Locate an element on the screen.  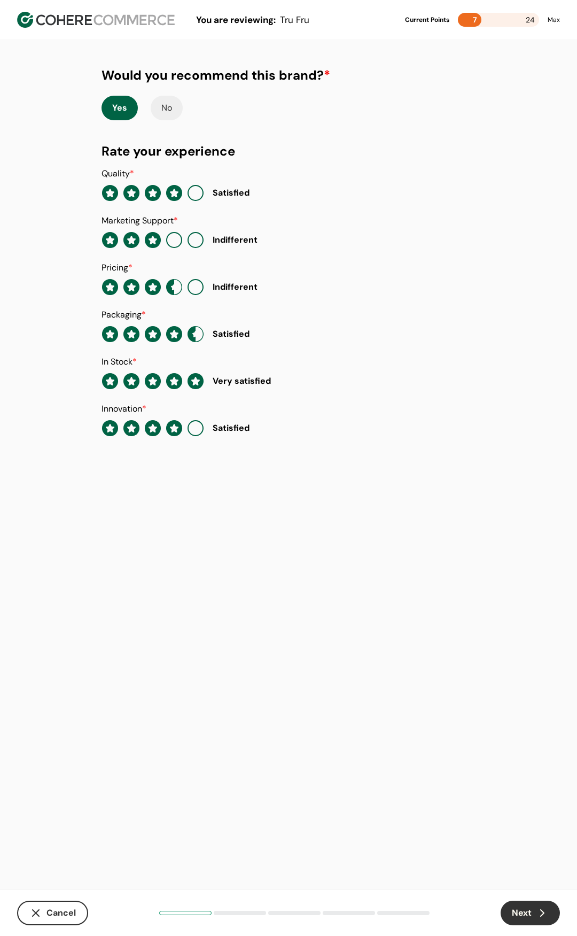
span: You are reviewing: is located at coordinates (236, 20).